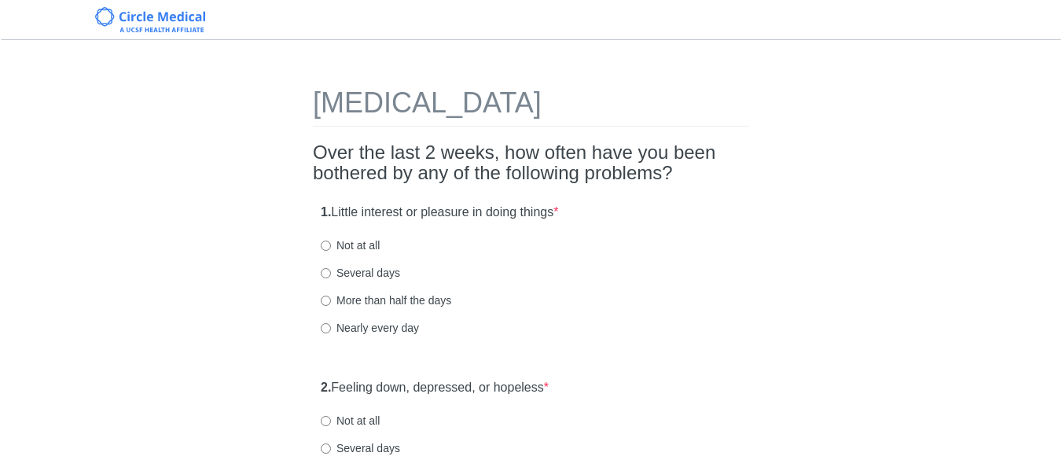 The image size is (1062, 471). Describe the element at coordinates (326, 211) in the screenshot. I see `strong: 1.` at that location.